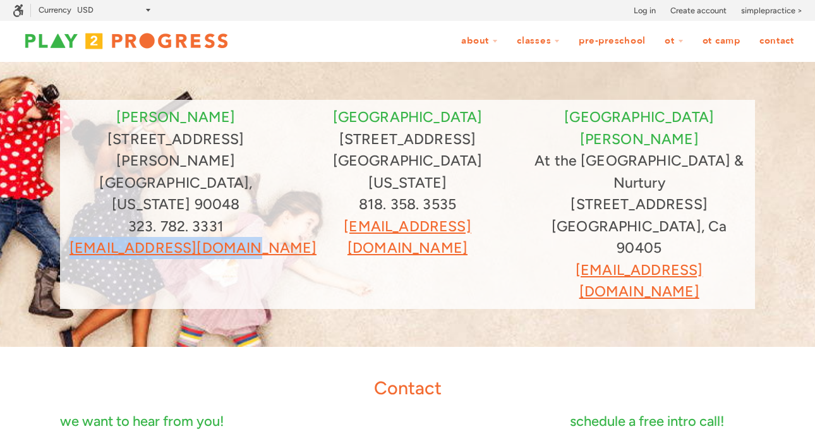 Image resolution: width=815 pixels, height=448 pixels. Describe the element at coordinates (55, 9) in the screenshot. I see `label: Currency` at that location.